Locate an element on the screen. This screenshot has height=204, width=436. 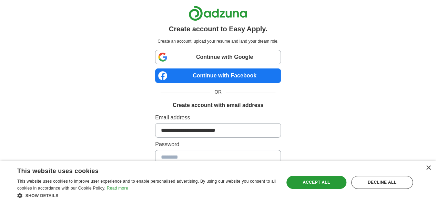
h1: Create account with email address is located at coordinates (218, 105).